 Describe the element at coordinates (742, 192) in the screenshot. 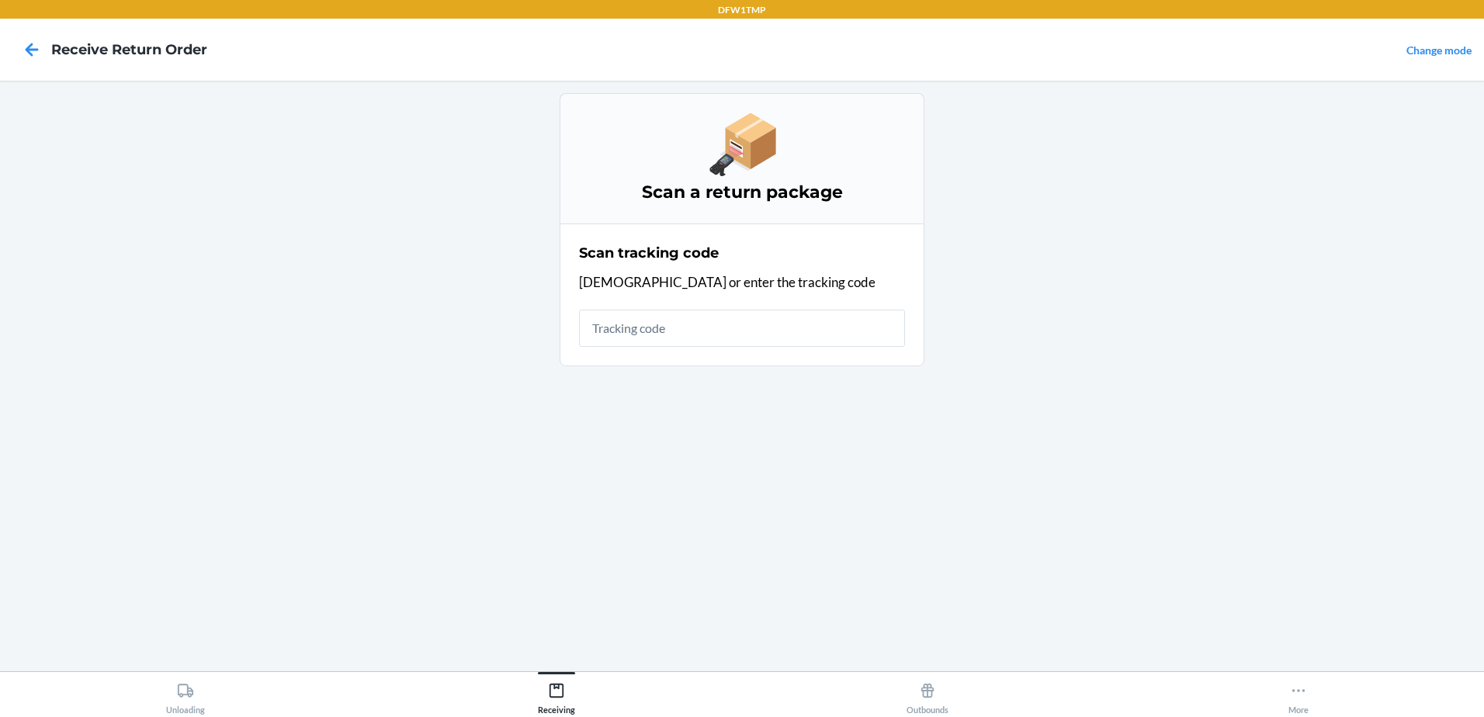

I see `h3: Scan a return package` at that location.